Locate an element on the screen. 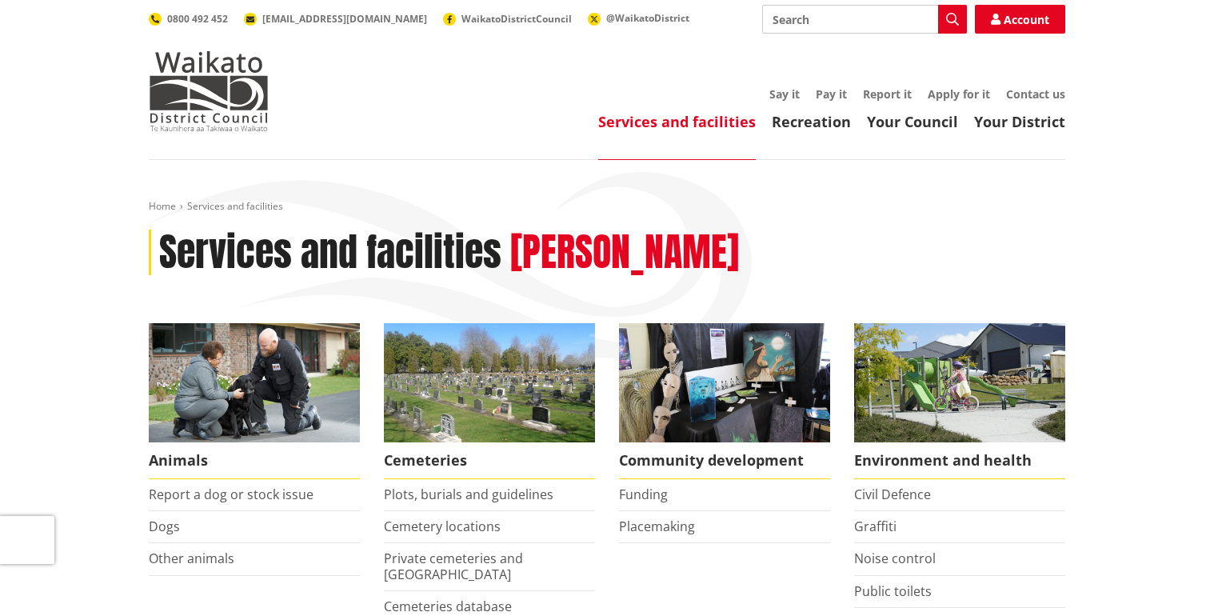  a: Home is located at coordinates (162, 206).